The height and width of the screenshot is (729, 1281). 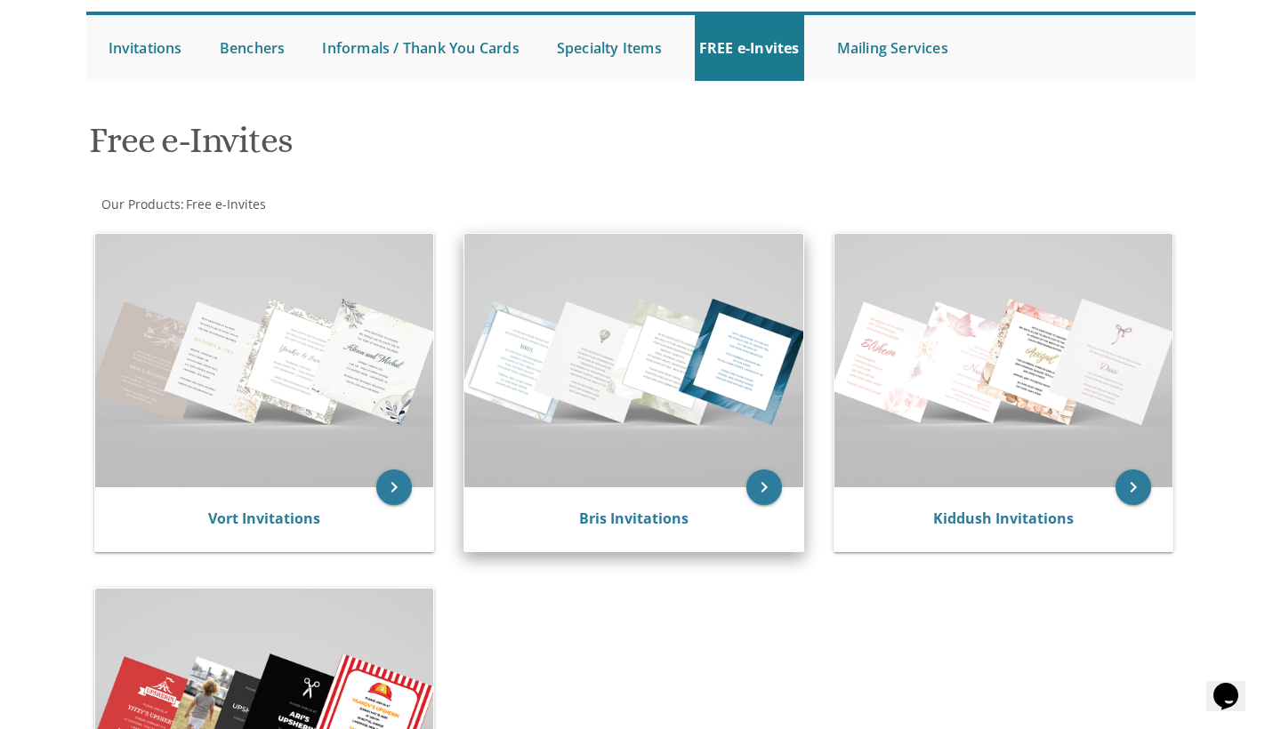 I want to click on a: Specialty Items, so click(x=609, y=48).